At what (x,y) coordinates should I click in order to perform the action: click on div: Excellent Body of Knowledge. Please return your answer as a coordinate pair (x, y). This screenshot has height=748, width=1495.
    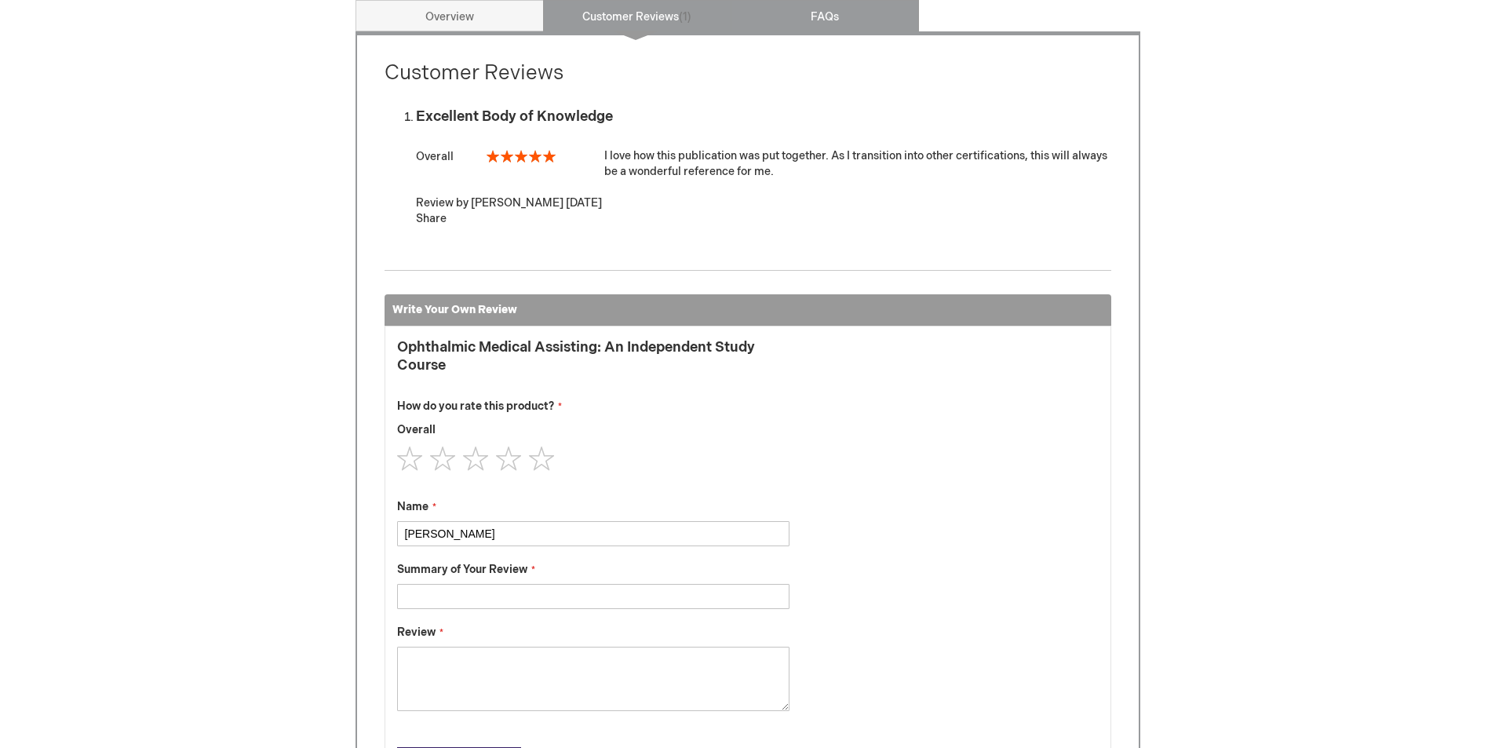
    Looking at the image, I should click on (764, 117).